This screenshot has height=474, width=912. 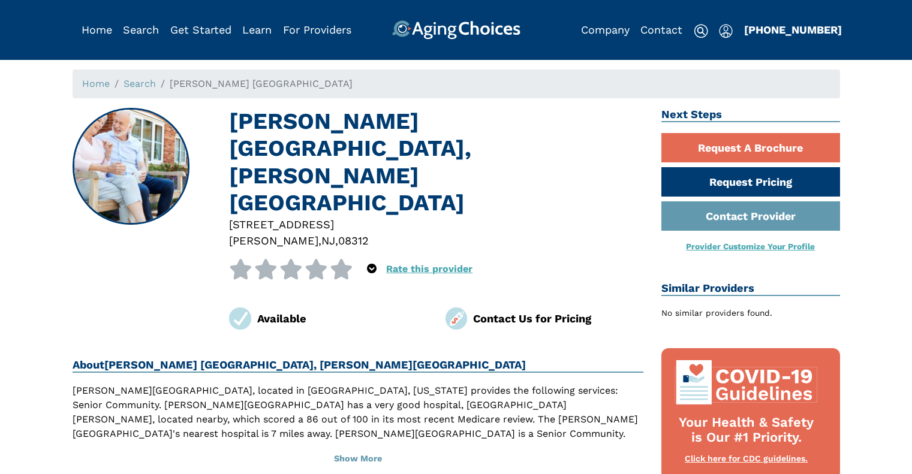 What do you see at coordinates (201, 29) in the screenshot?
I see `a: Get Started` at bounding box center [201, 29].